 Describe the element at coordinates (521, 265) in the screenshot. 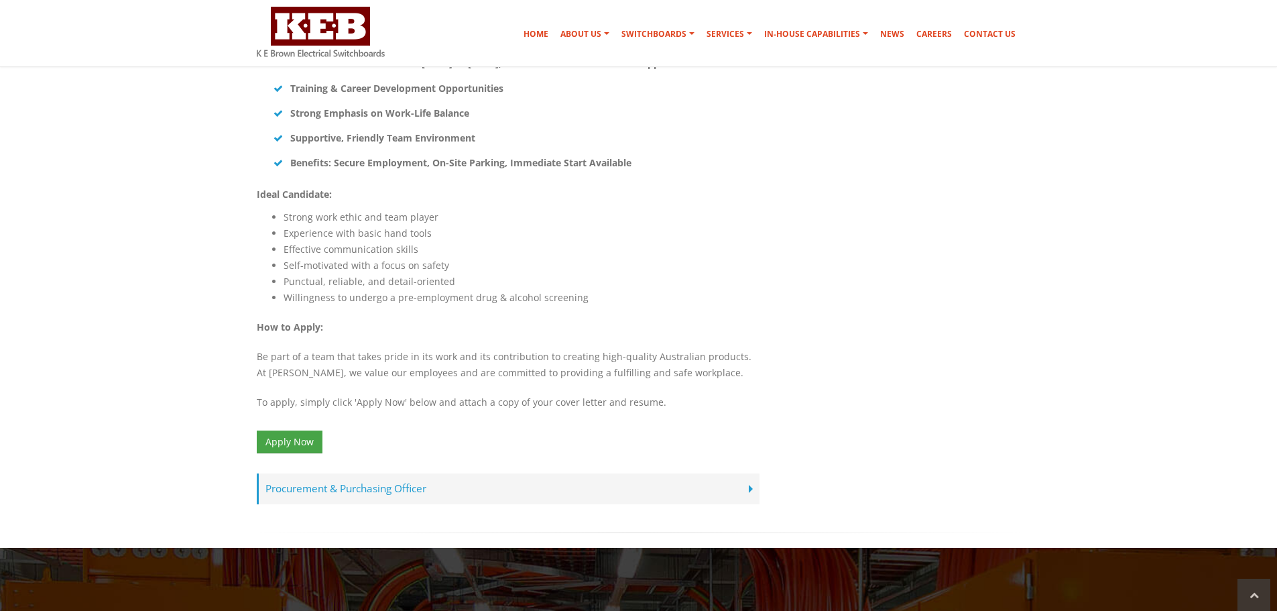

I see `li: Self-motivated with a focus on safety` at that location.